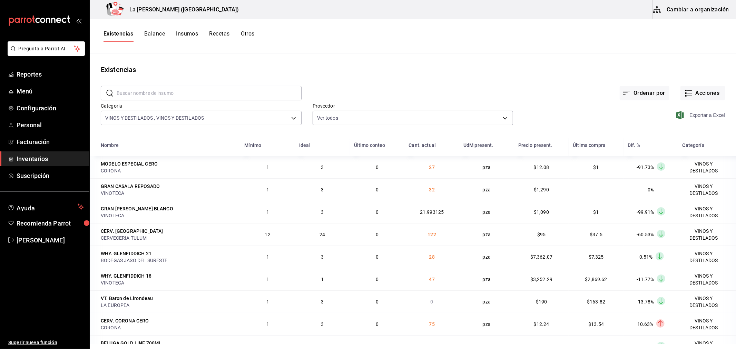 The width and height of the screenshot is (736, 349). What do you see at coordinates (646, 167) in the screenshot?
I see `span: -91.73%` at bounding box center [646, 167].